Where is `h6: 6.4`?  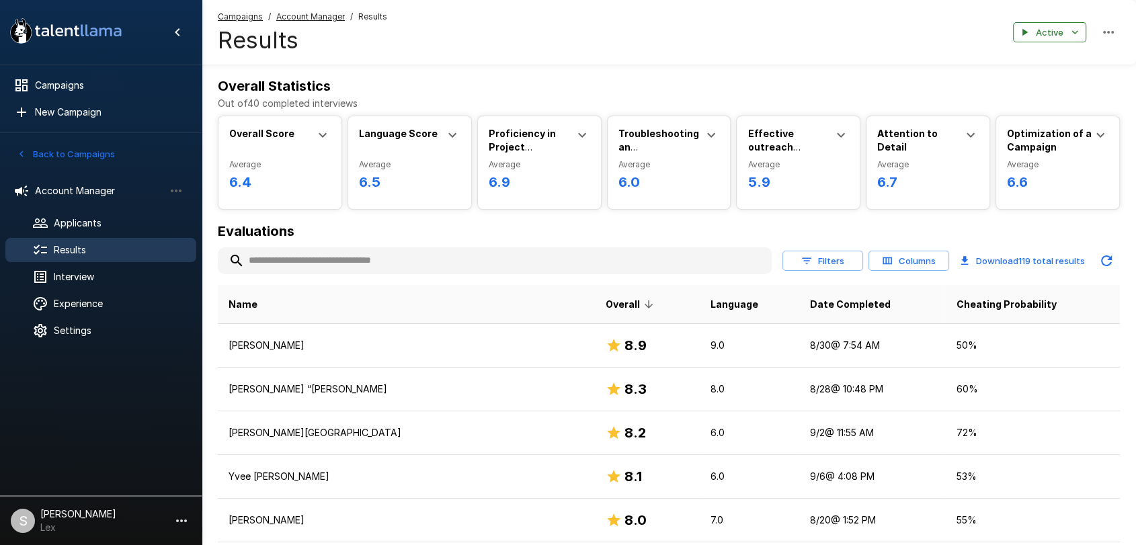
h6: 6.4 is located at coordinates (280, 182).